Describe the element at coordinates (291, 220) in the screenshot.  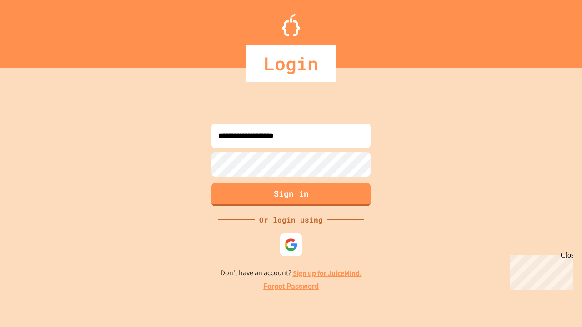
I see `div: Or login using` at that location.